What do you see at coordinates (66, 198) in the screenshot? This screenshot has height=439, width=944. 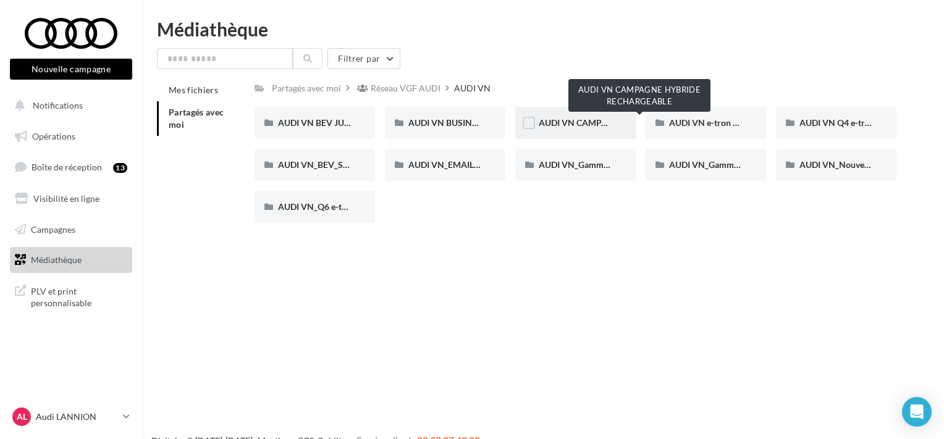 I see `span: Visibilité en ligne` at bounding box center [66, 198].